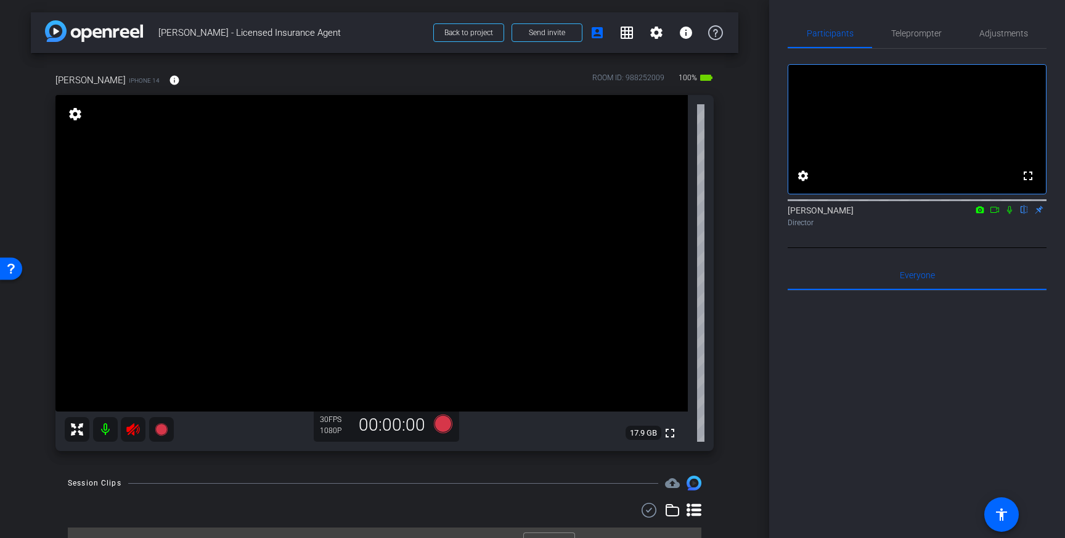 Image resolution: width=1065 pixels, height=538 pixels. I want to click on span: Destinations for your clips, so click(673, 483).